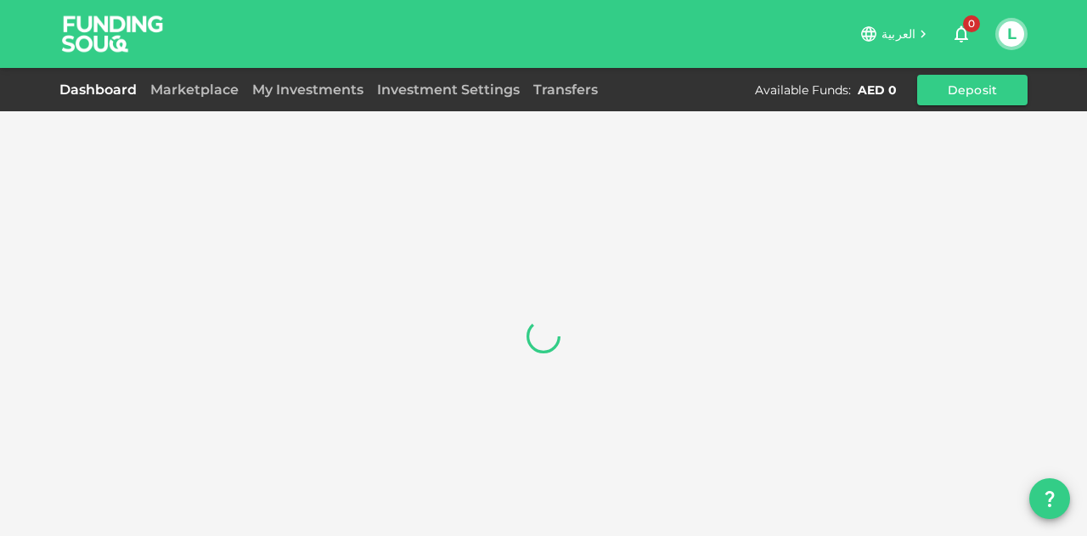 Image resolution: width=1087 pixels, height=536 pixels. Describe the element at coordinates (961, 34) in the screenshot. I see `button: 0` at that location.